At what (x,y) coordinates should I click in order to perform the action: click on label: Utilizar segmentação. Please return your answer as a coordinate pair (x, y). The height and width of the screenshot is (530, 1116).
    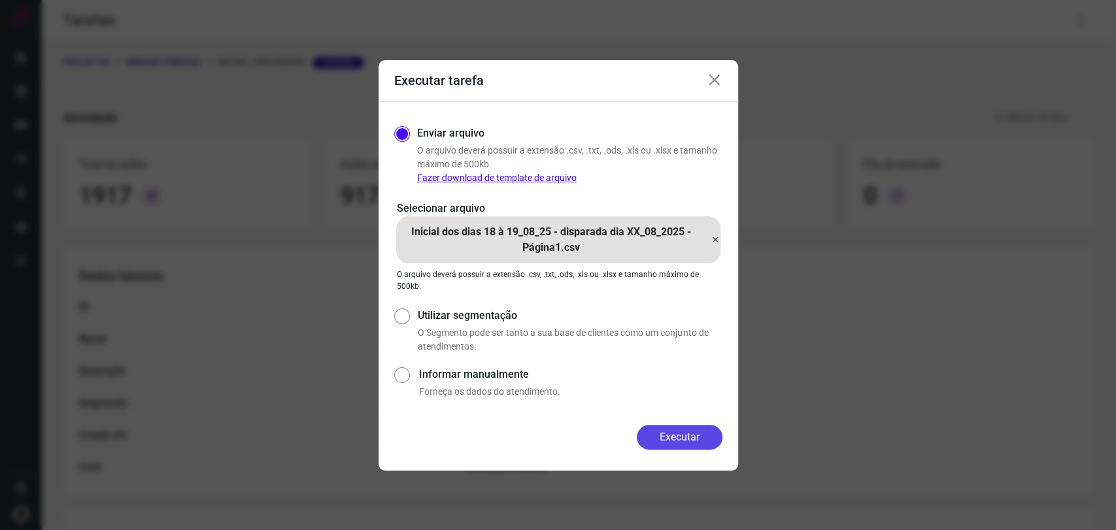
    Looking at the image, I should click on (569, 316).